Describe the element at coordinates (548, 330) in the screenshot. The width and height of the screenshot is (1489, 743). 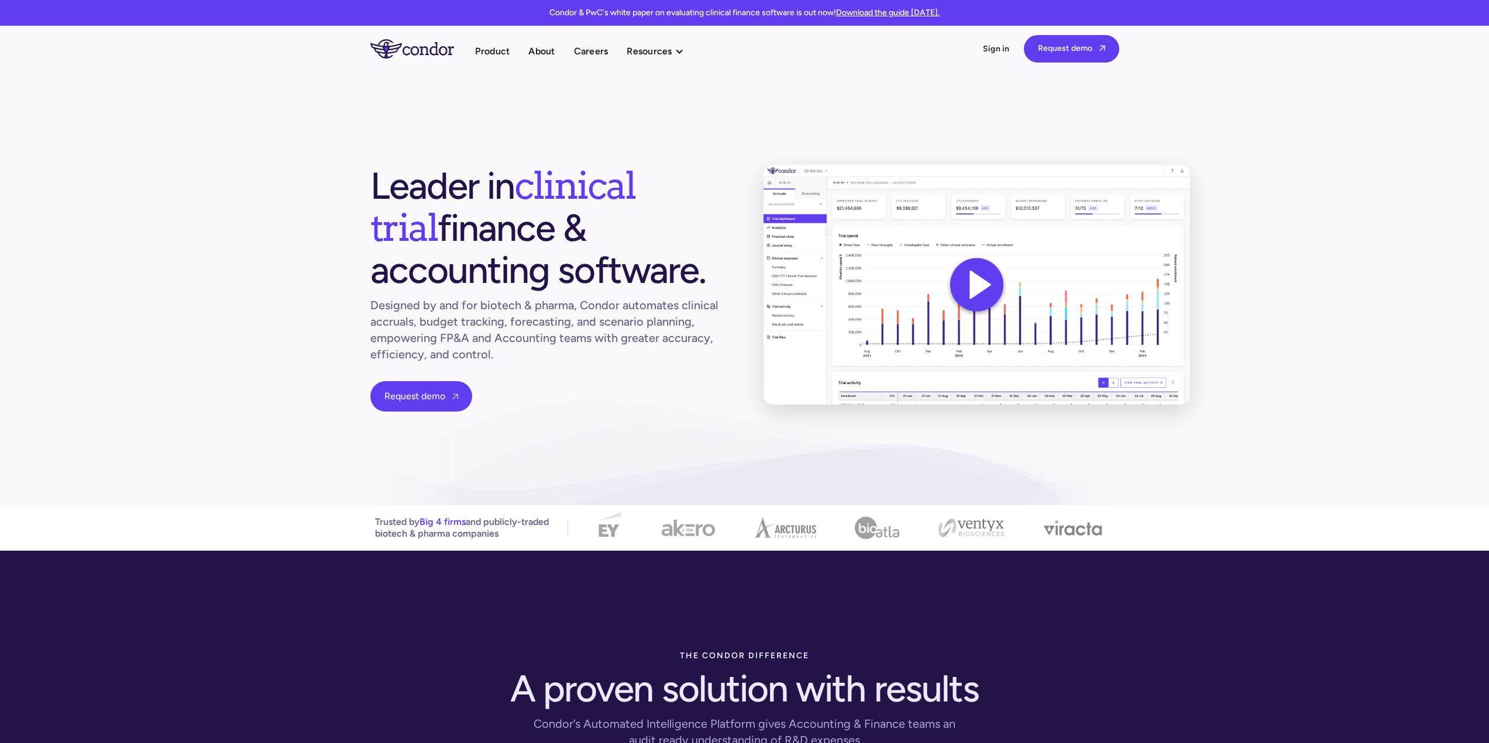
I see `h1: Designed by and for biotech & pharma, Condor automates clinical accruals, budget tracking, foreca...` at that location.